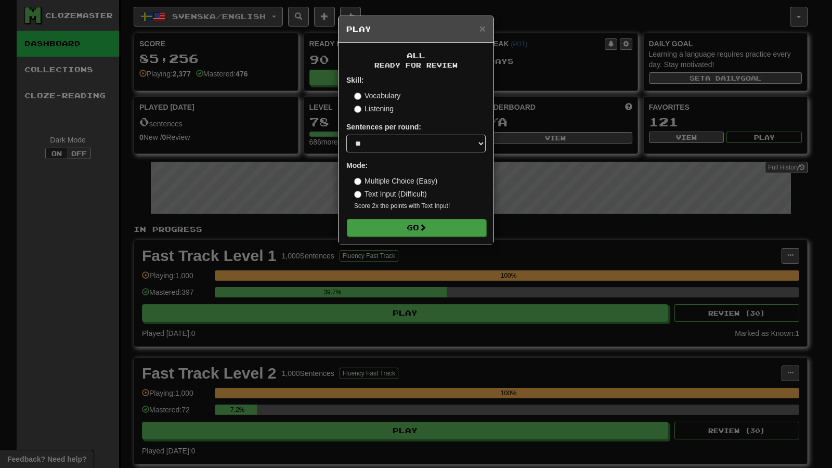  What do you see at coordinates (384, 127) in the screenshot?
I see `label: Sentences per round:` at bounding box center [384, 127].